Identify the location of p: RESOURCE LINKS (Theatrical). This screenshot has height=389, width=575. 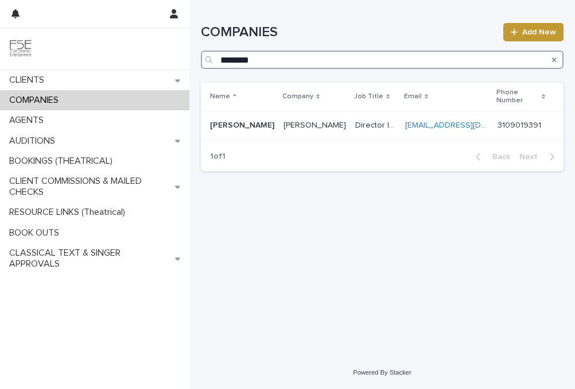
(69, 212).